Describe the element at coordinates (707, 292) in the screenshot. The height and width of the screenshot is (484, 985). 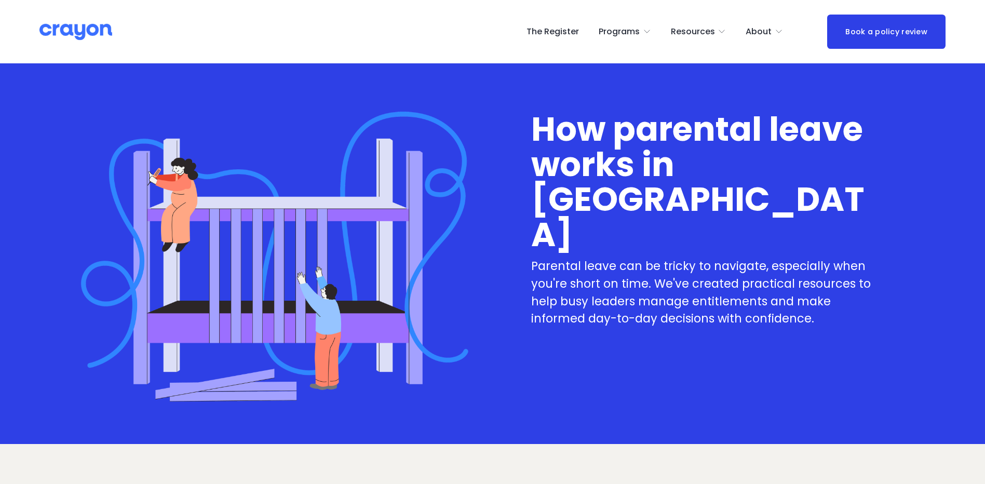
I see `p: Parental leave can be tricky to navigate, especially when you're short on time. We've created pra...` at that location.